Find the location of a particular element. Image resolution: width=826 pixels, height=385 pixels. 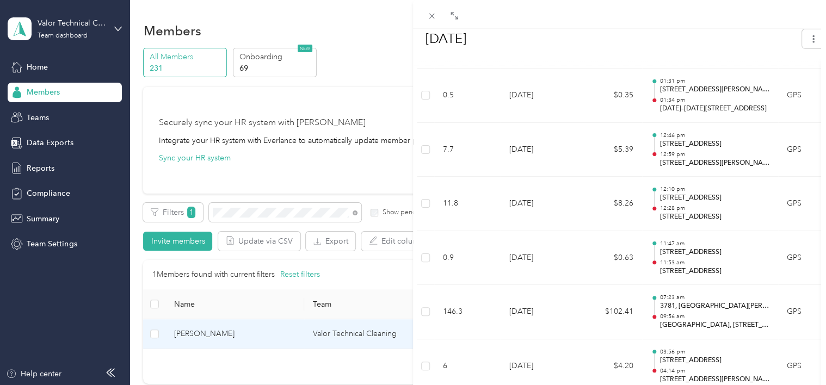

p: 11:47 am is located at coordinates (715, 244).